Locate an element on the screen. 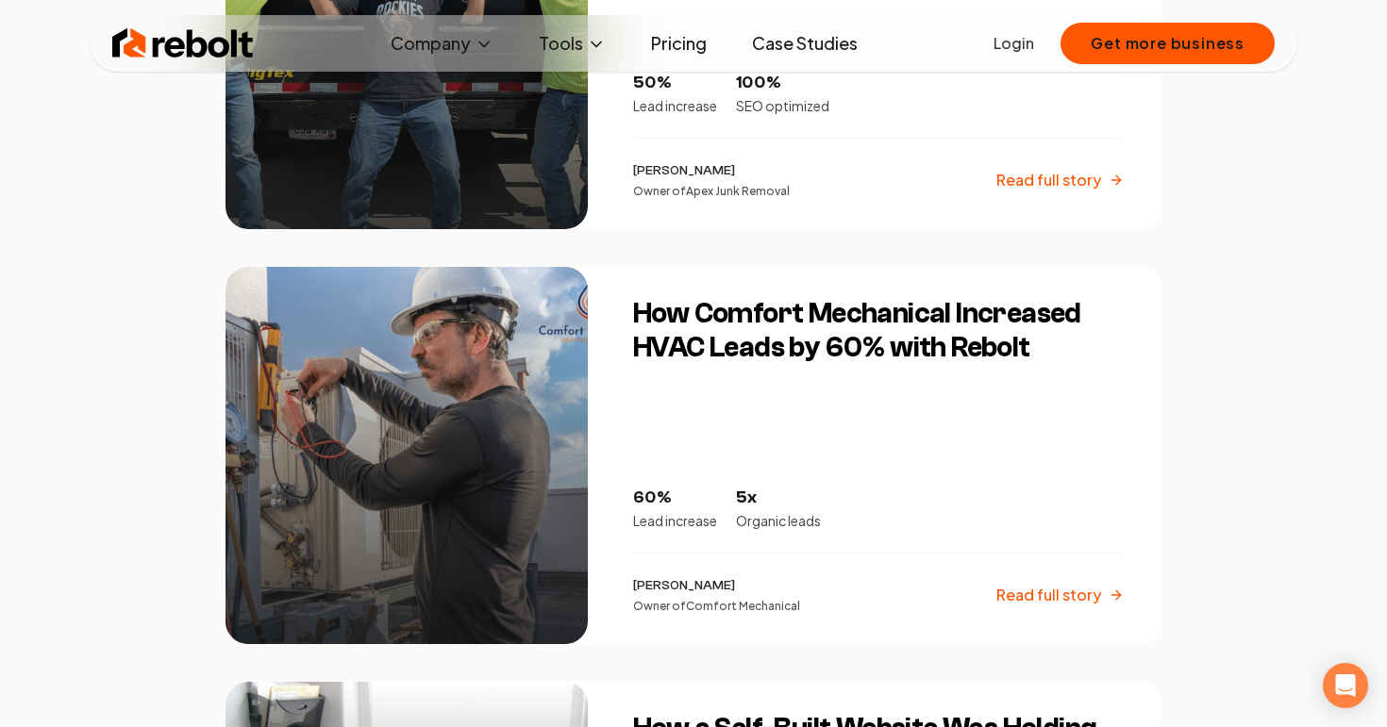 This screenshot has height=727, width=1387. a: Case Studies is located at coordinates (805, 43).